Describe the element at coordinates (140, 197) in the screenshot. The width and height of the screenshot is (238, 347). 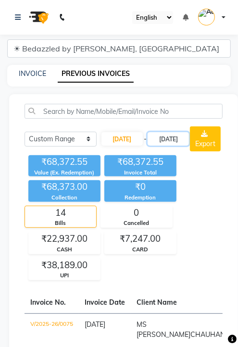
I see `div: Redemption` at that location.